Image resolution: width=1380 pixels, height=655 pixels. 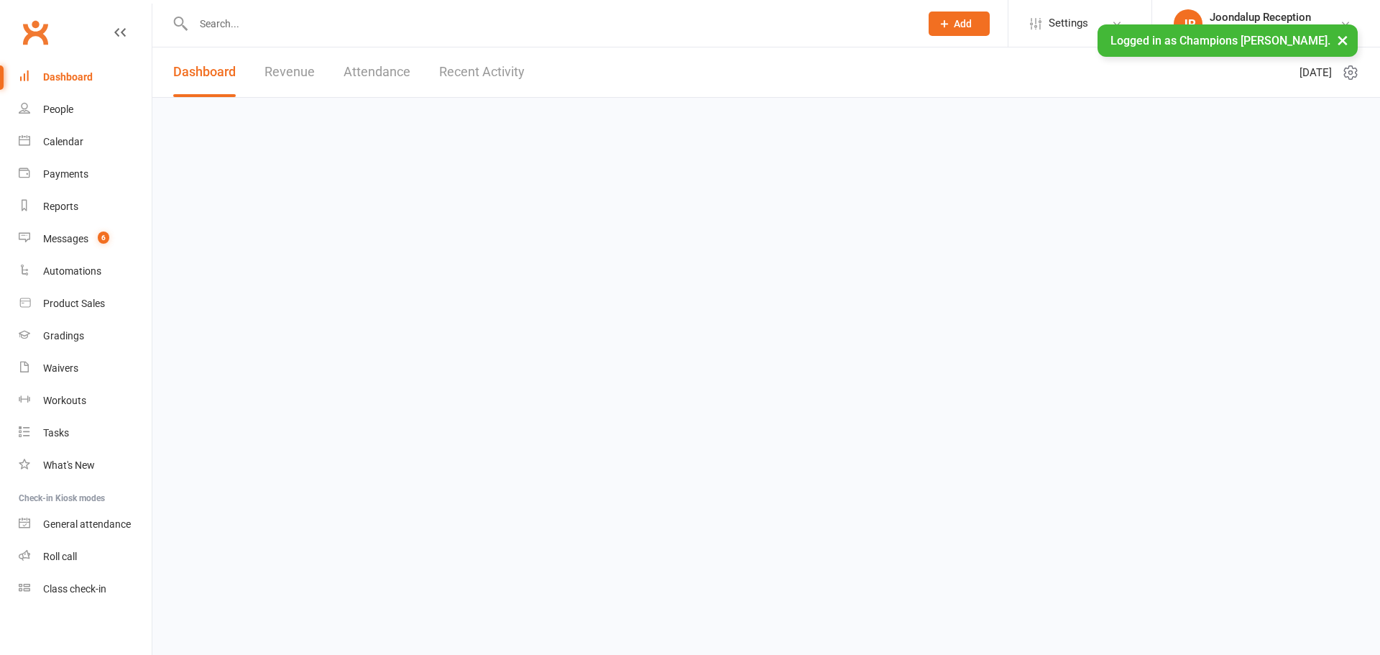 I want to click on div: People, so click(x=58, y=109).